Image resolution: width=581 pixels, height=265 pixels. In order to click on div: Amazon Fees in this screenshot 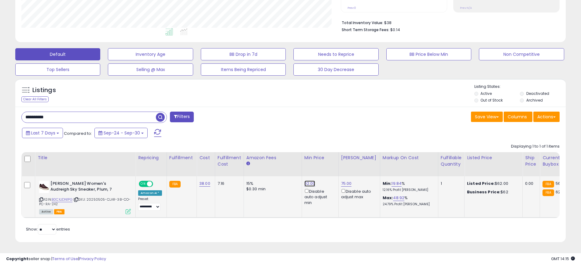, I will do `click(272, 158)`.